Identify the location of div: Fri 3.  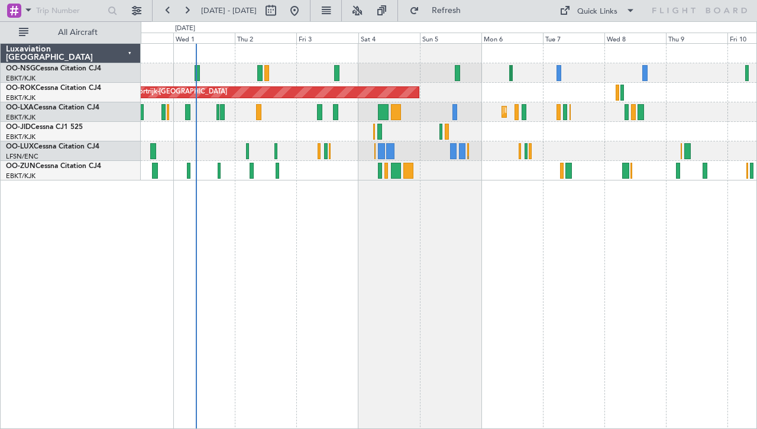
(327, 38).